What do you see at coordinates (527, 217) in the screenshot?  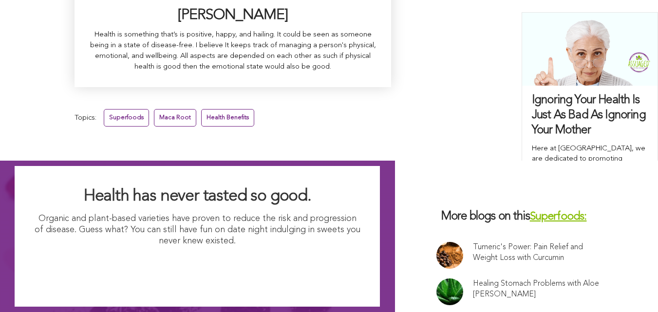 I see `h3: More blogs on this` at bounding box center [527, 217].